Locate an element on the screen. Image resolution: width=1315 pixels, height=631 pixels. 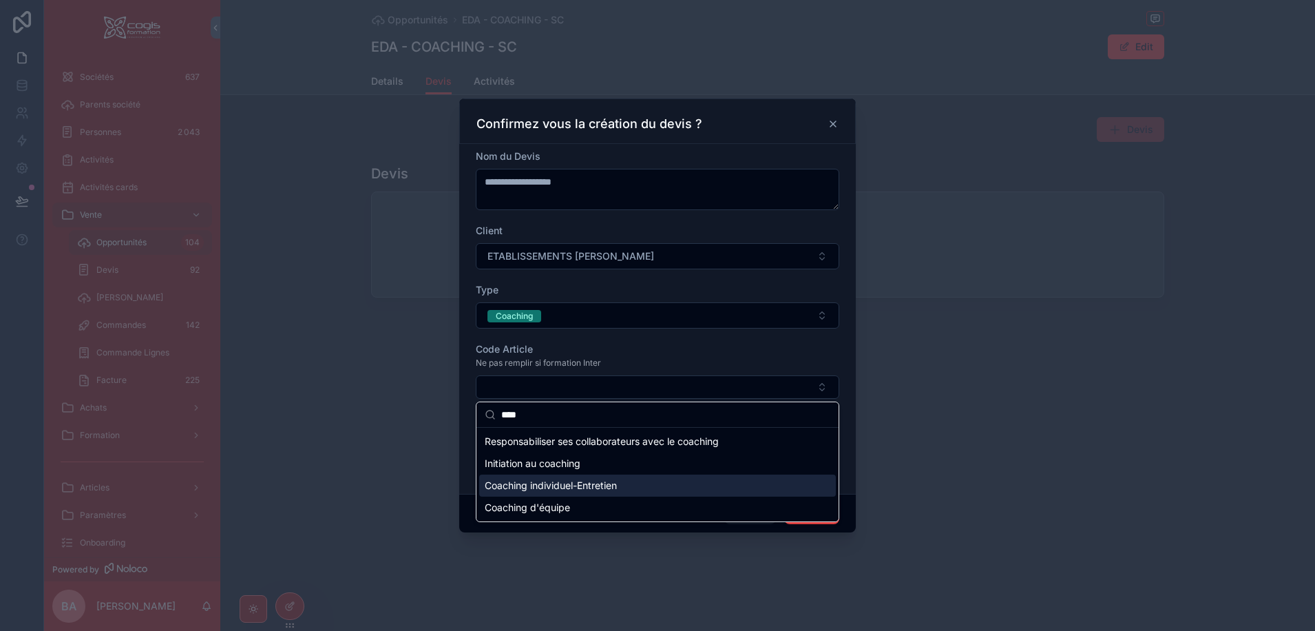
span: Coaching individuel-Entretien is located at coordinates (551, 485).